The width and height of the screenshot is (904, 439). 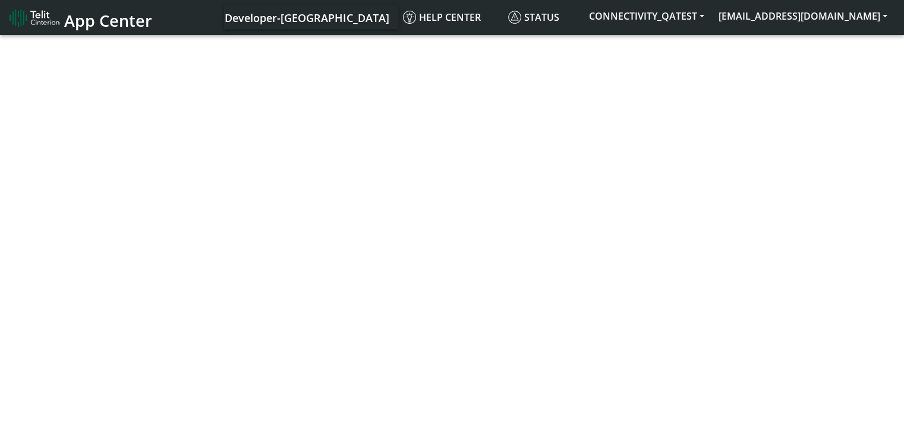 I want to click on span: Help center, so click(x=442, y=17).